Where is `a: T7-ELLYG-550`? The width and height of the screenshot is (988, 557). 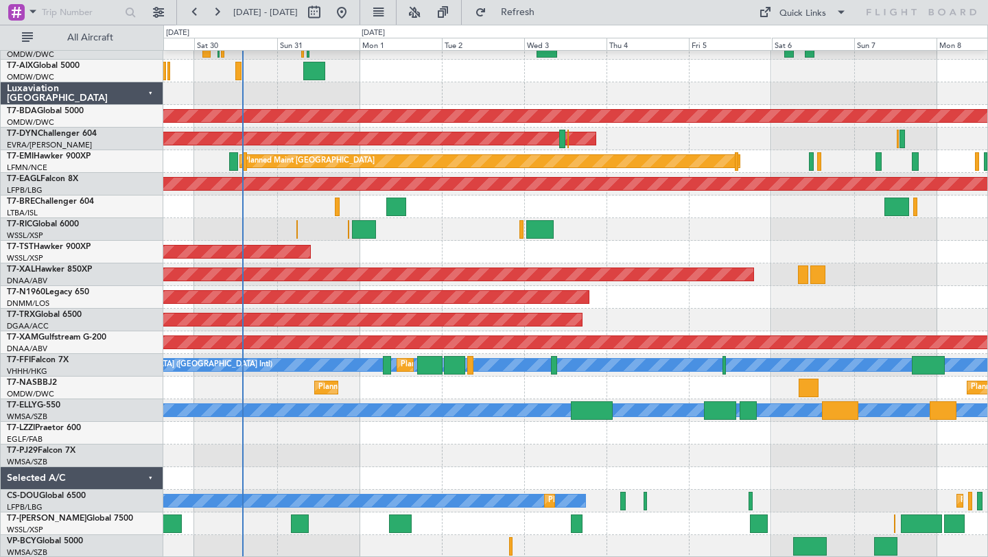 a: T7-ELLYG-550 is located at coordinates (34, 406).